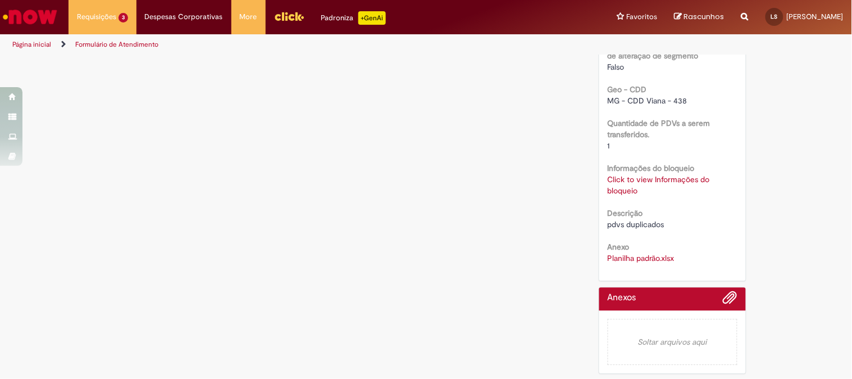 This screenshot has height=379, width=852. Describe the element at coordinates (671, 50) in the screenshot. I see `b: Confirmo que não é uma solicitação de alteração de segmento` at that location.